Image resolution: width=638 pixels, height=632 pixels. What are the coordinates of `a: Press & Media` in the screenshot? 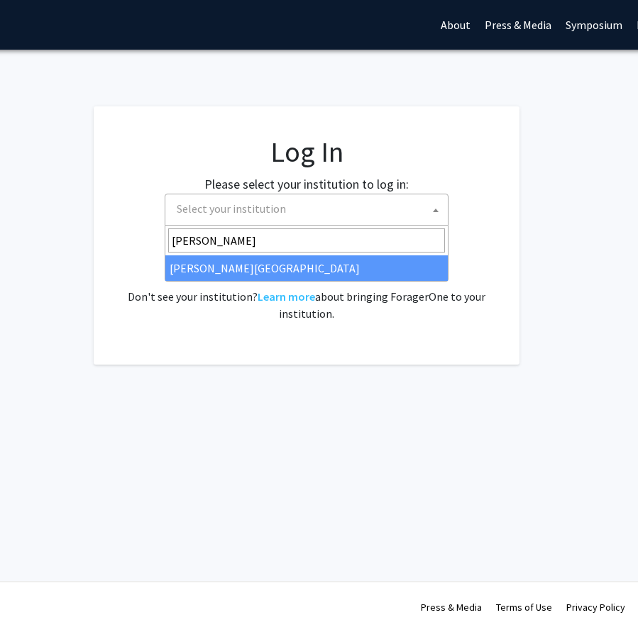 It's located at (451, 607).